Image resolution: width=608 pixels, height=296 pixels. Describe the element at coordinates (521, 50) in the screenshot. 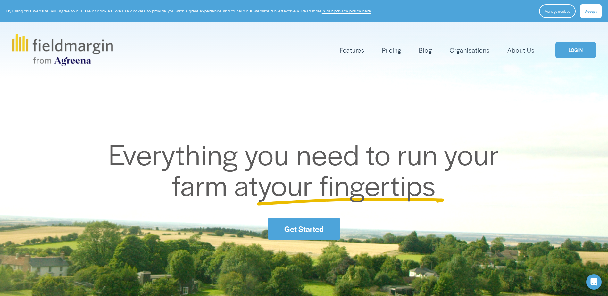

I see `a: About Us` at that location.